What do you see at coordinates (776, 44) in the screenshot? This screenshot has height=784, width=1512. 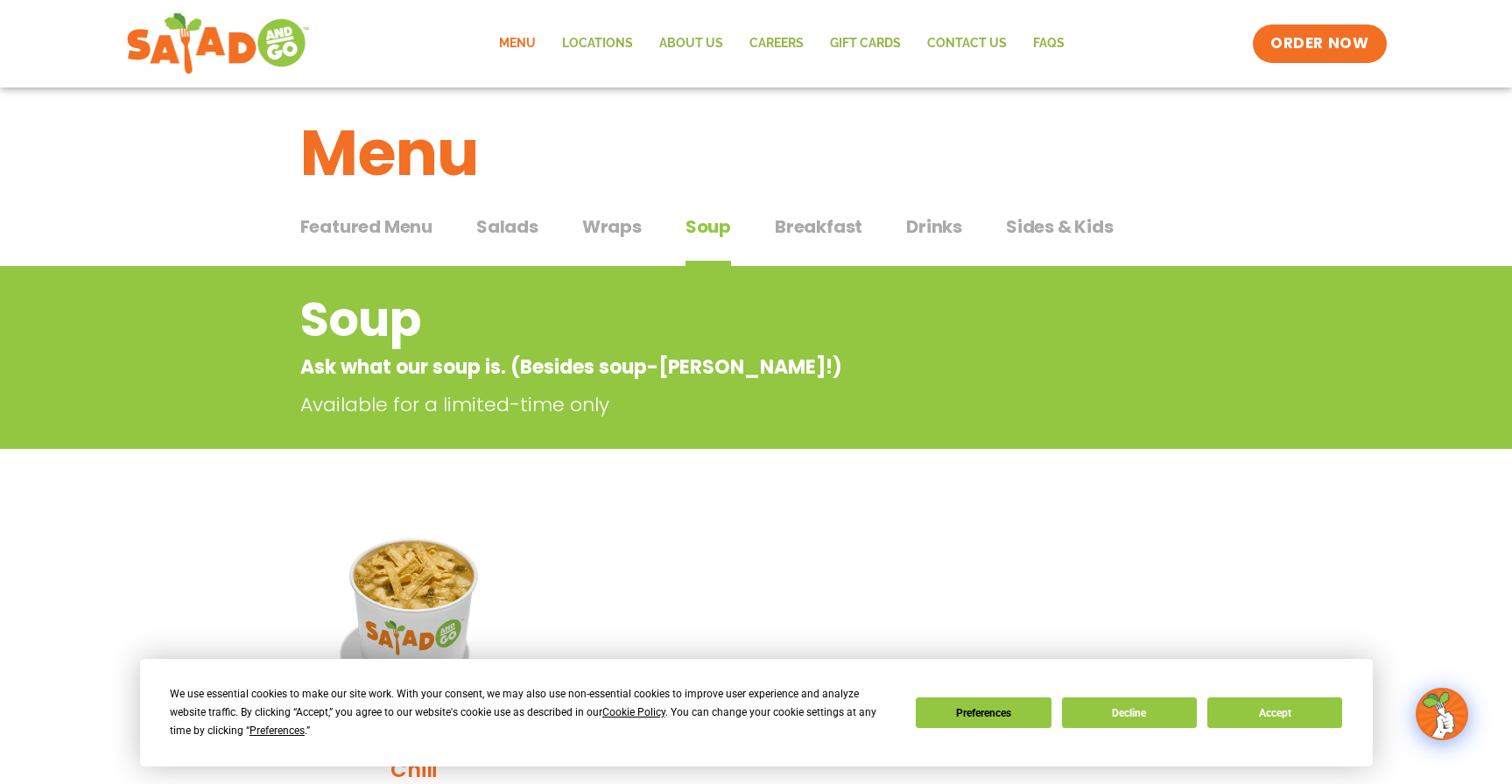 I see `a: Careers` at bounding box center [776, 44].